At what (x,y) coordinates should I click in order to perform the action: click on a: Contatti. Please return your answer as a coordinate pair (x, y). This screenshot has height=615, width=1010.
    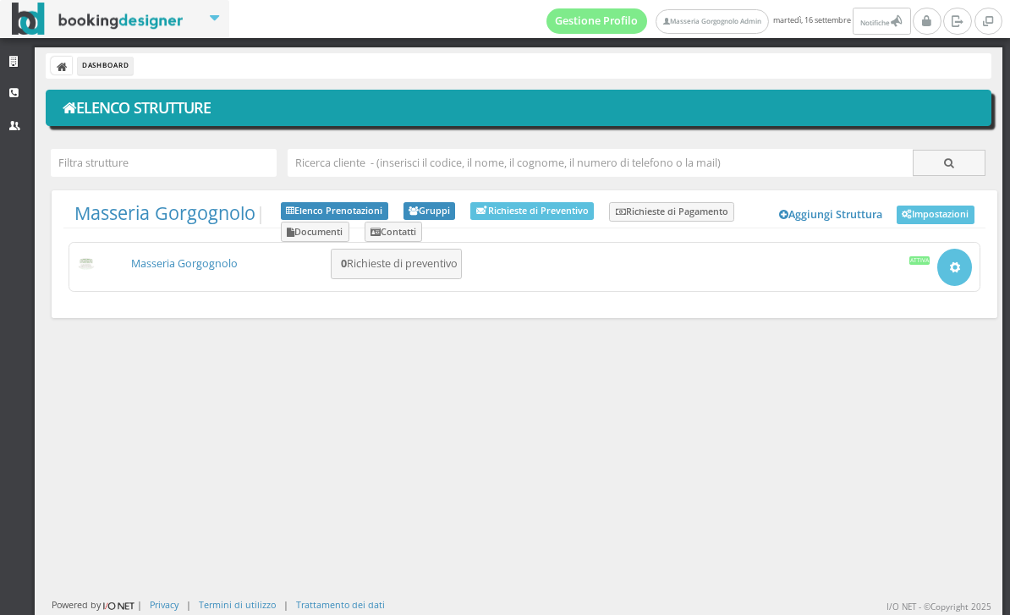
    Looking at the image, I should click on (393, 232).